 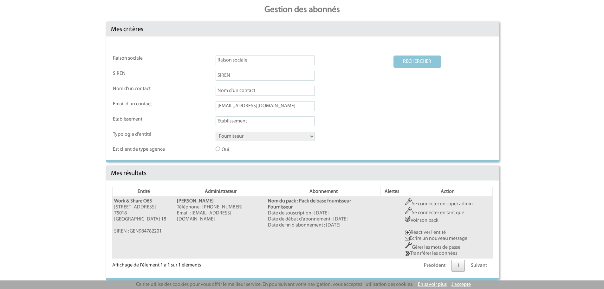 What do you see at coordinates (265, 91) in the screenshot?
I see `input: Nom d'un contact` at bounding box center [265, 91].